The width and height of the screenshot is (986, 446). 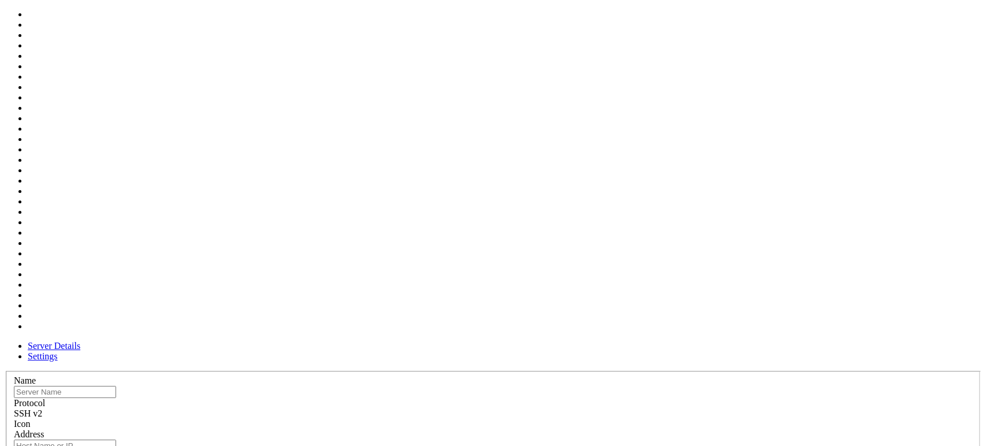 I want to click on span: Settings, so click(x=43, y=356).